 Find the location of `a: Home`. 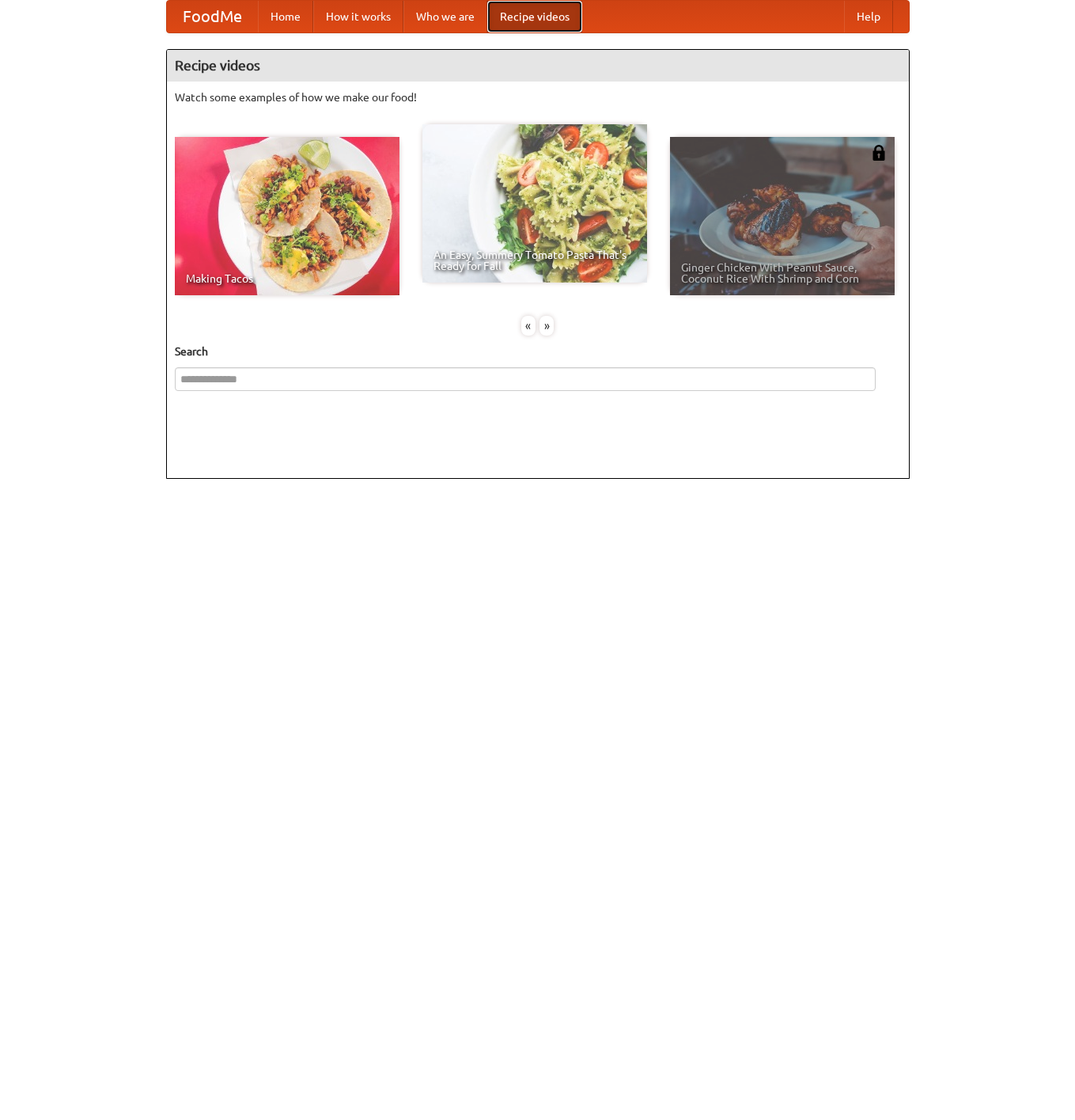

a: Home is located at coordinates (285, 17).